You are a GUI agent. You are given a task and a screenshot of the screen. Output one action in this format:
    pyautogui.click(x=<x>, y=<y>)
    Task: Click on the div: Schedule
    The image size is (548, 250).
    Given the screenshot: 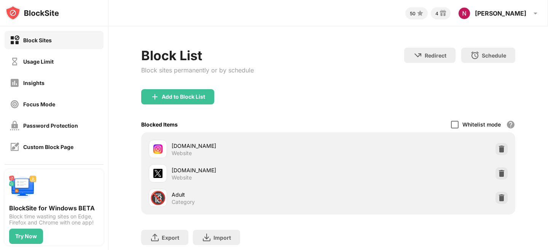 What is the action you would take?
    pyautogui.click(x=494, y=55)
    